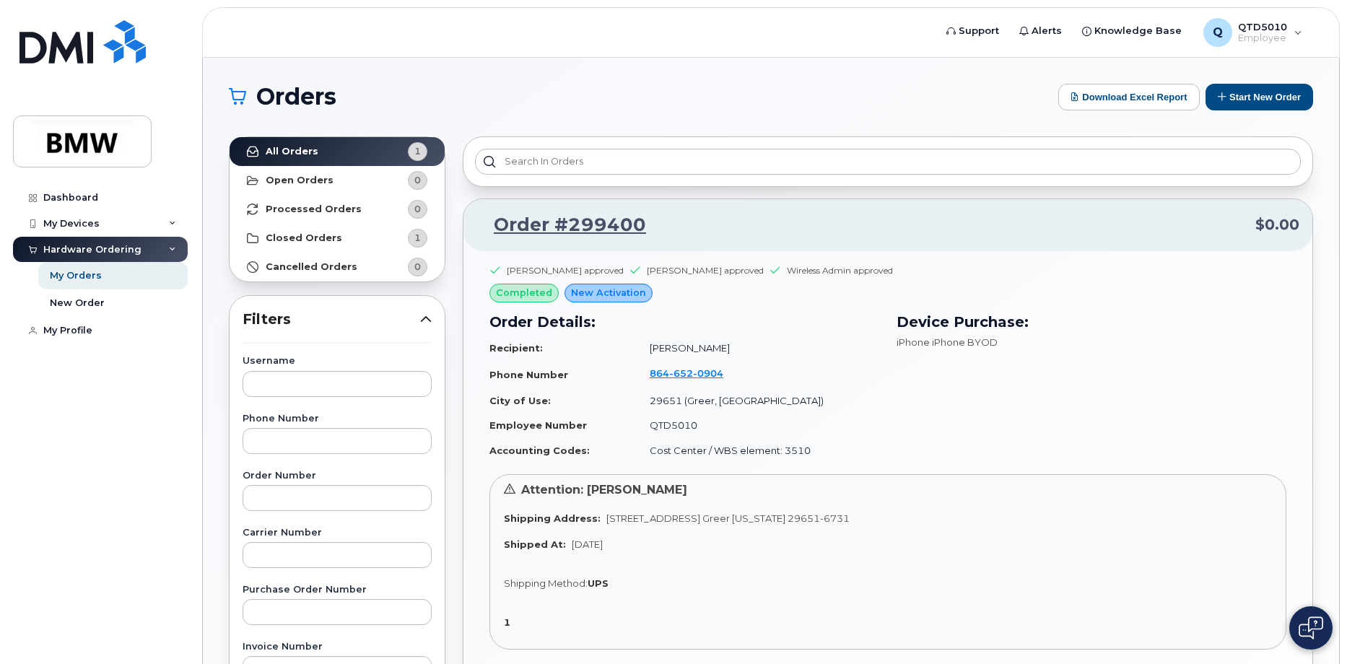  What do you see at coordinates (1259, 97) in the screenshot?
I see `button: Start New Order` at bounding box center [1259, 97].